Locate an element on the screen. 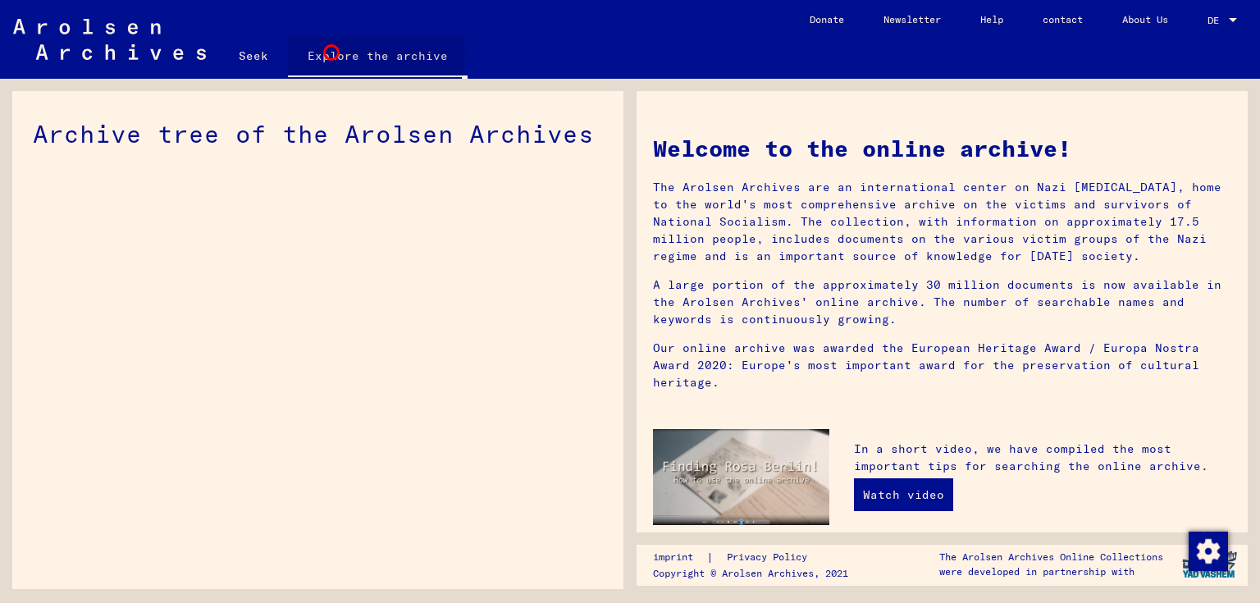 The height and width of the screenshot is (603, 1260). font: Seek is located at coordinates (254, 56).